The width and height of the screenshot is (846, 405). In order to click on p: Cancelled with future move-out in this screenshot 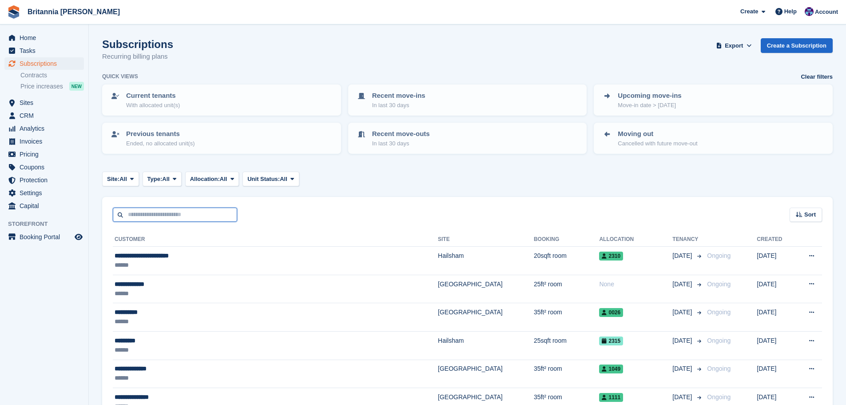, I will do `click(658, 144)`.